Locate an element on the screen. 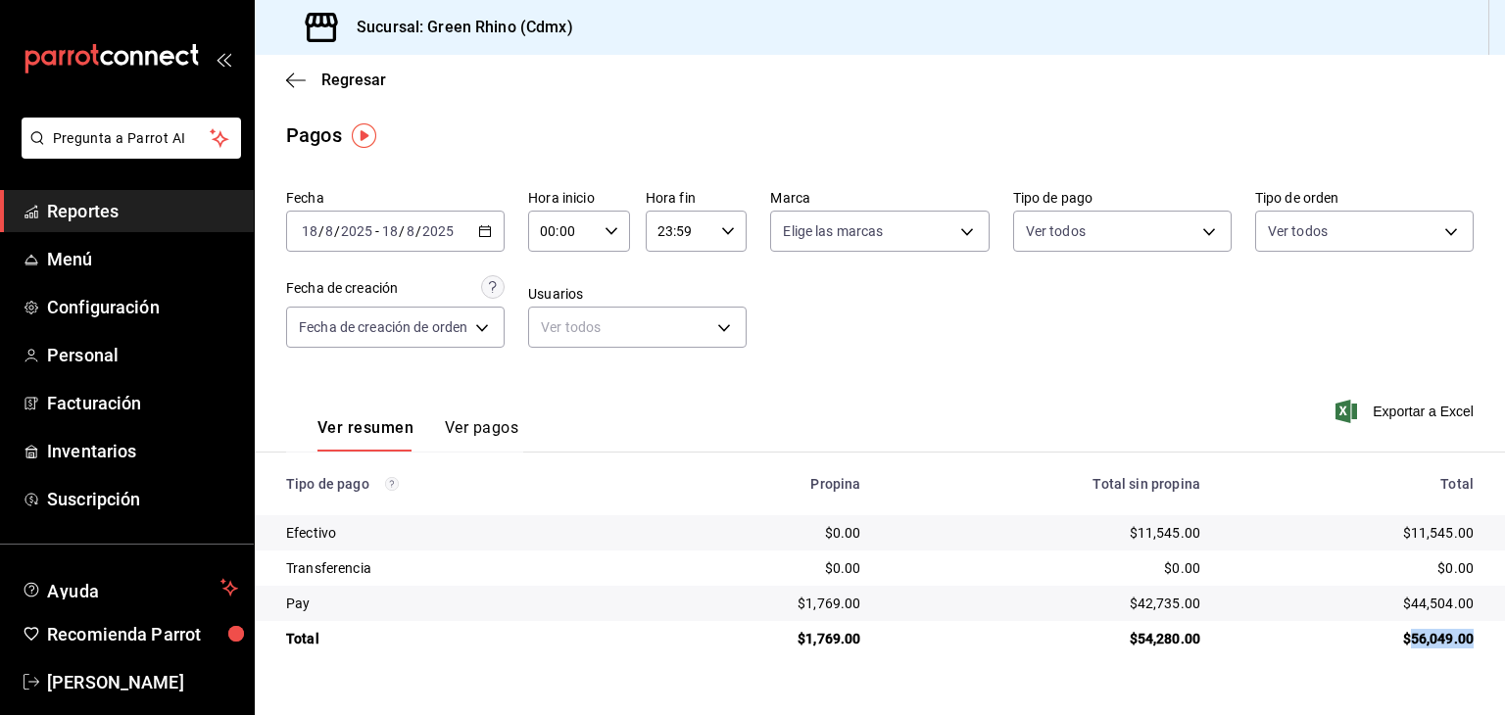  label: Usuarios is located at coordinates (637, 294).